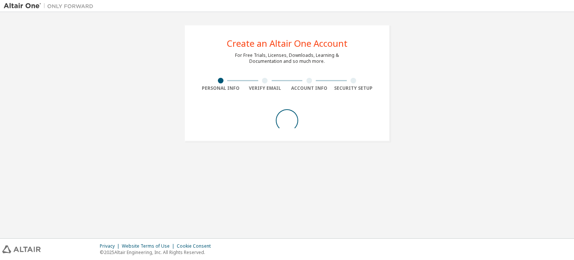 The height and width of the screenshot is (260, 574). I want to click on img: Altair One, so click(50, 6).